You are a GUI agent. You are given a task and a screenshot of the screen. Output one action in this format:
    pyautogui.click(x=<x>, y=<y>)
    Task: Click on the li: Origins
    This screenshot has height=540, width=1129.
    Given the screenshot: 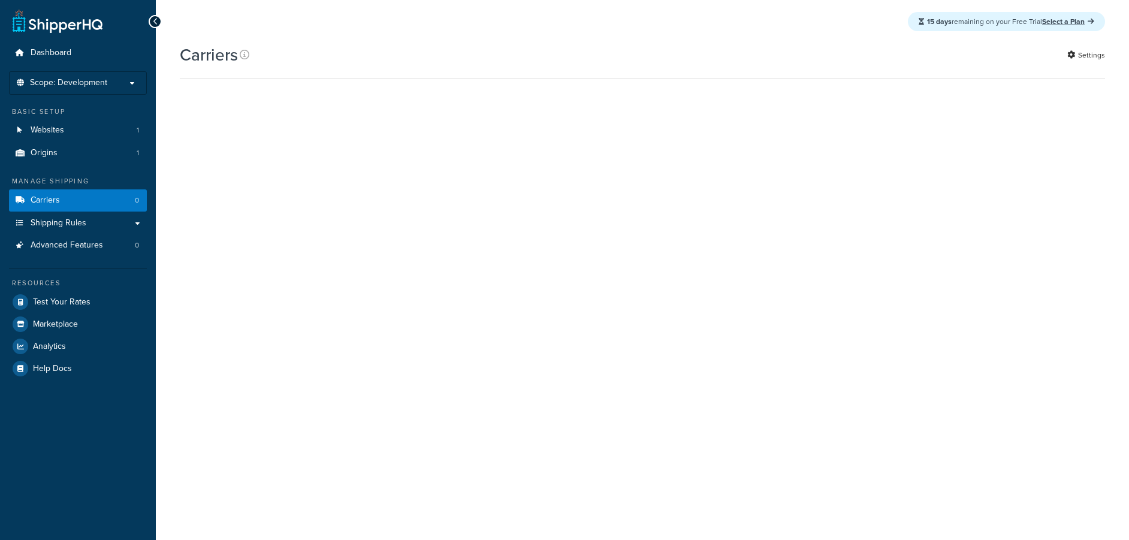 What is the action you would take?
    pyautogui.click(x=78, y=153)
    